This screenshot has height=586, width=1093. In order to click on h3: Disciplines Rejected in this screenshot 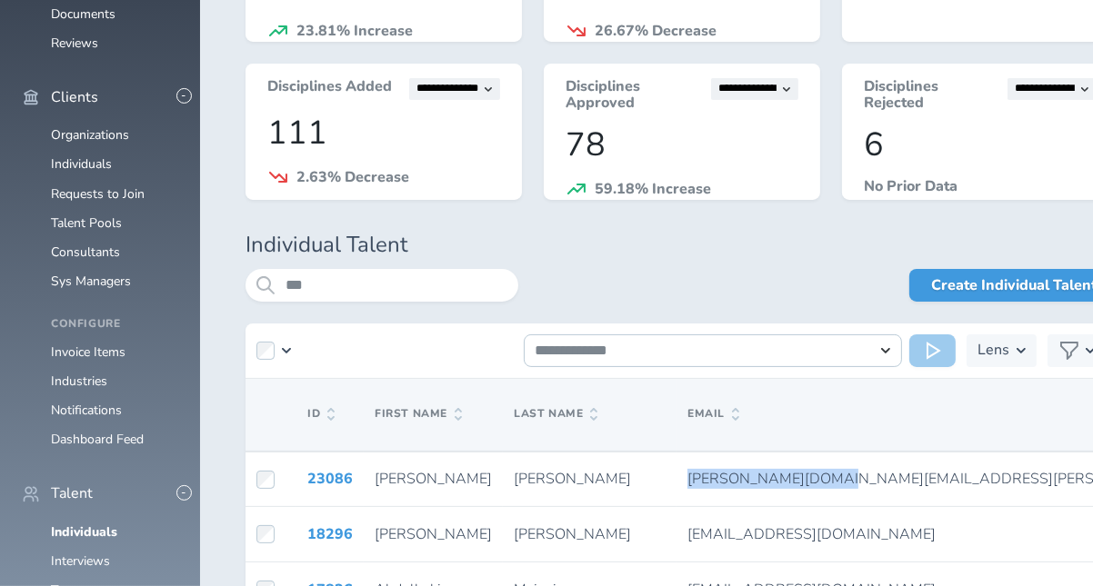, I will do `click(930, 95)`.